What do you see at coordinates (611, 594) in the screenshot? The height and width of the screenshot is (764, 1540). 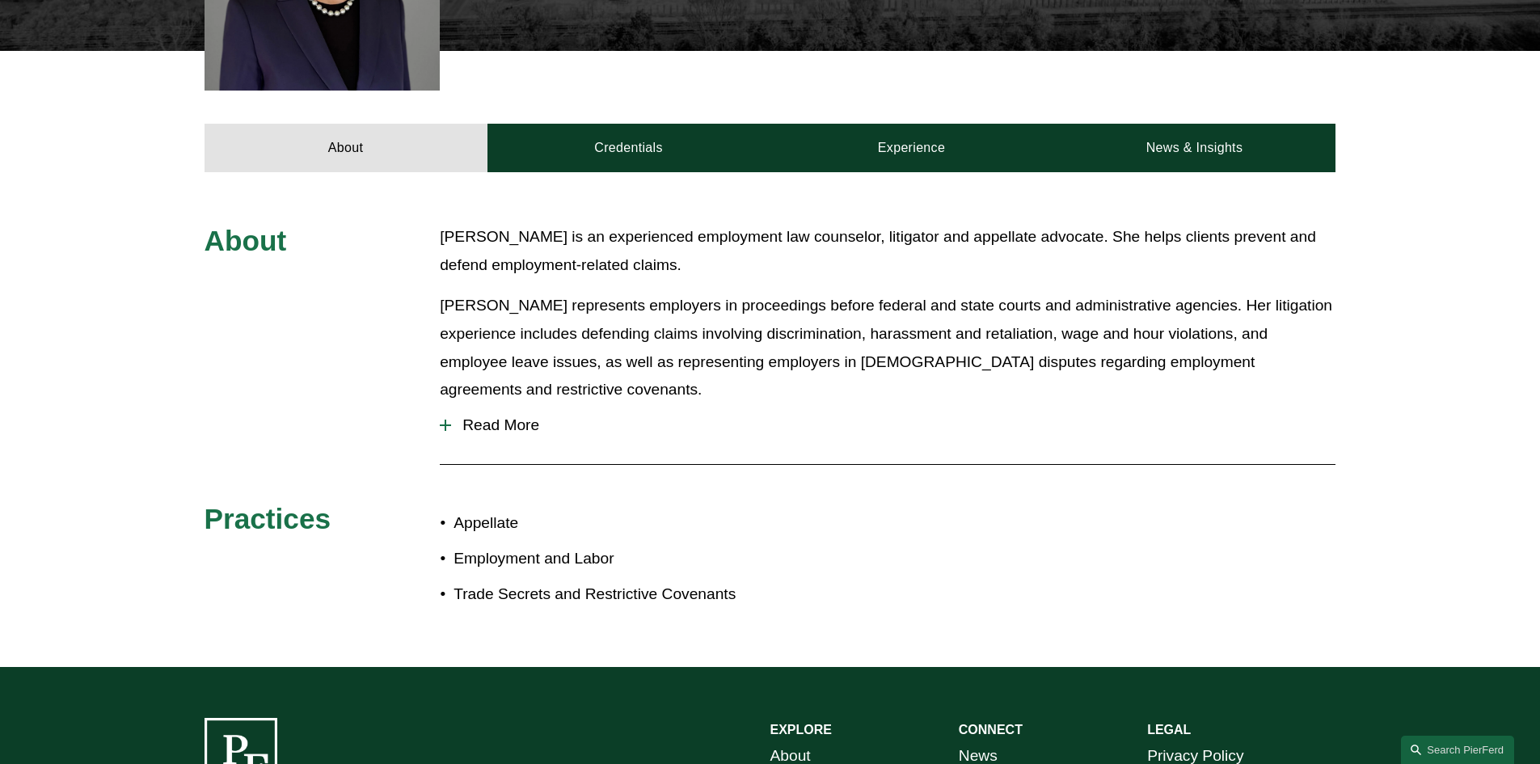 I see `p: Trade Secrets and Restrictive Covenants` at bounding box center [611, 594].